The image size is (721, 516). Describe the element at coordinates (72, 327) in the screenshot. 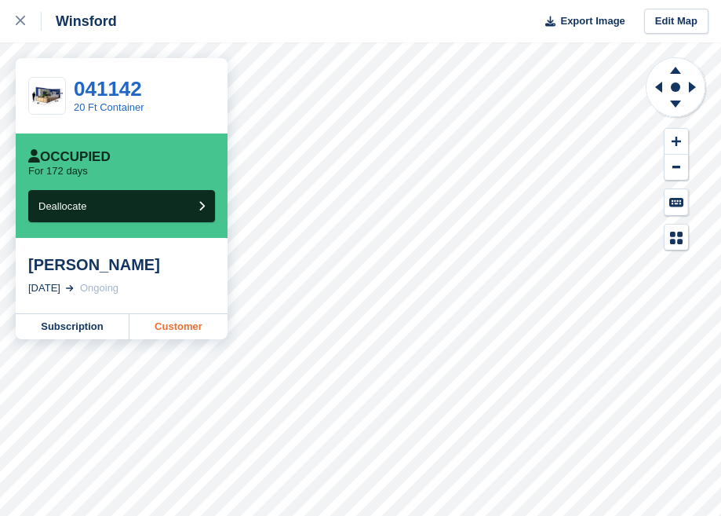

I see `a: Subscription` at that location.